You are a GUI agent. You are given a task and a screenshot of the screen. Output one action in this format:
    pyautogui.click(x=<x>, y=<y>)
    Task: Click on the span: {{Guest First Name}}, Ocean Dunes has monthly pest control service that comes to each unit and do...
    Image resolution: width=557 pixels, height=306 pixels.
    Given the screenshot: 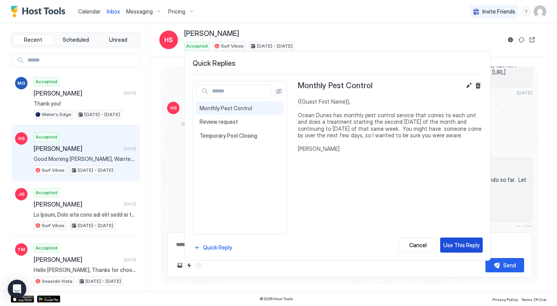 What is the action you would take?
    pyautogui.click(x=390, y=125)
    